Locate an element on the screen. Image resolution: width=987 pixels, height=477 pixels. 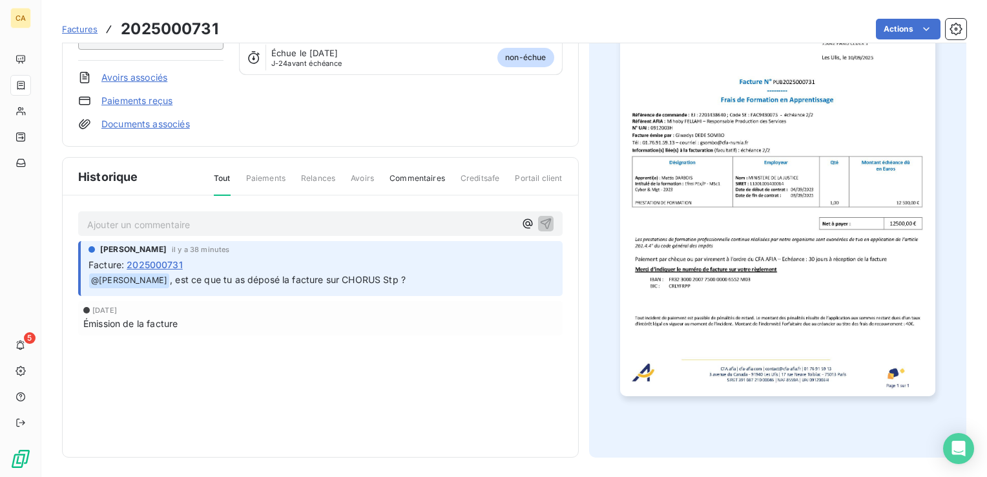
span: , est ce que tu as déposé la facture sur CHORUS Stp ? is located at coordinates (288, 279).